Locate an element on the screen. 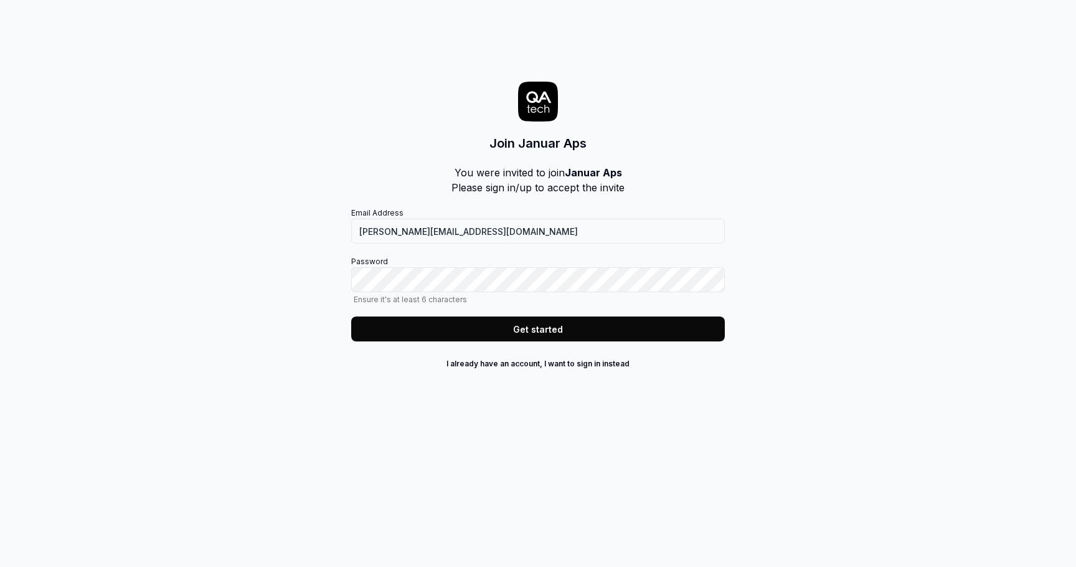 The image size is (1076, 567). label: Email Address is located at coordinates (538, 225).